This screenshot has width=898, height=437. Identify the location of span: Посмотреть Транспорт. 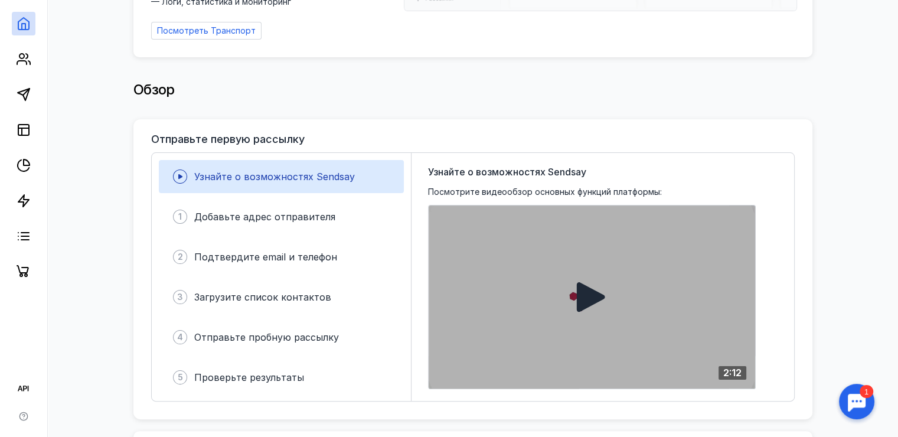
(206, 31).